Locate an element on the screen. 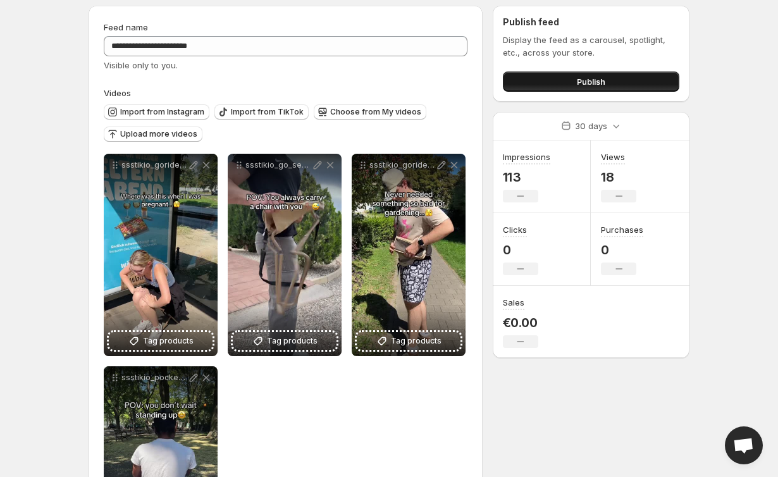 The width and height of the screenshot is (778, 477). h3: Impressions is located at coordinates (526, 157).